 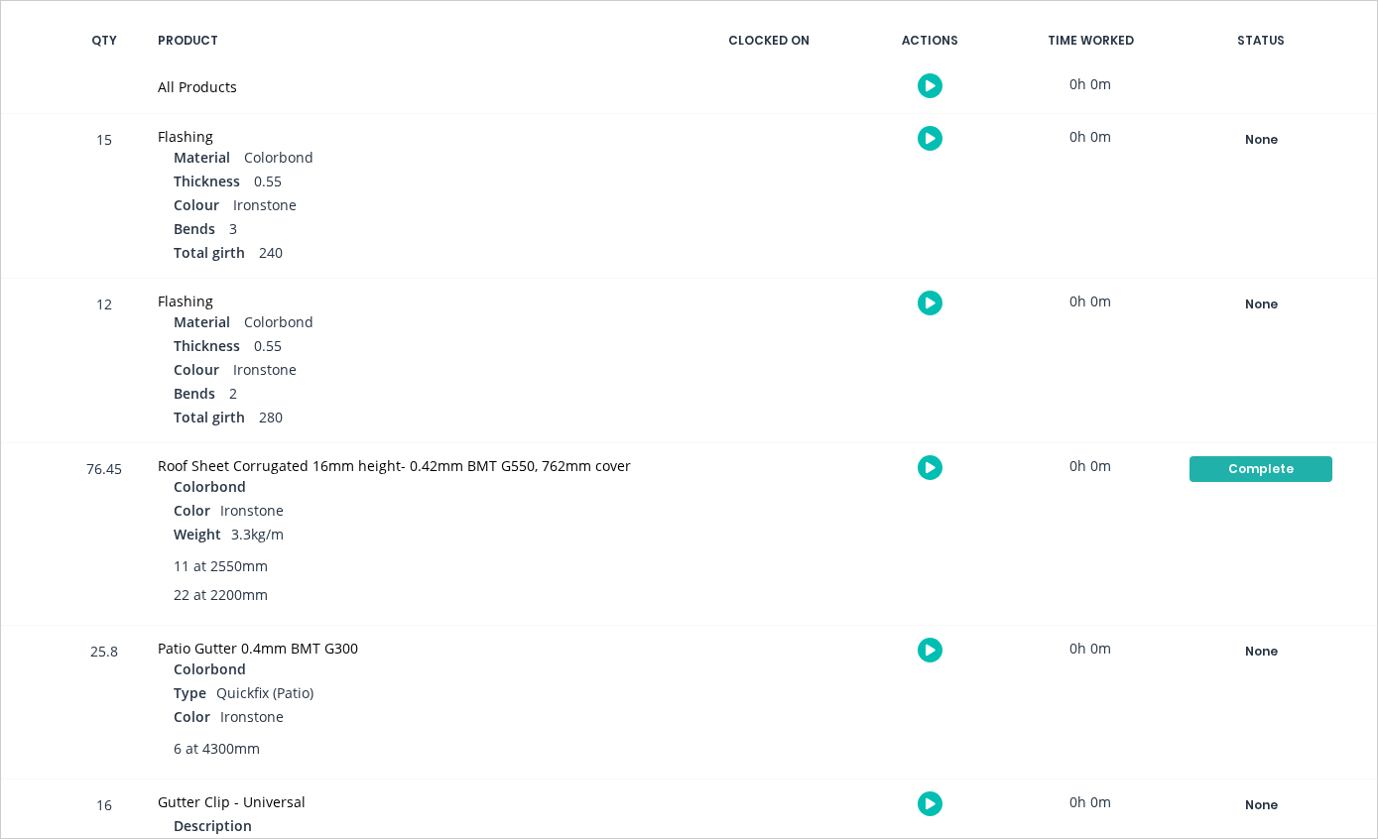 I want to click on div: 25.8, so click(x=104, y=703).